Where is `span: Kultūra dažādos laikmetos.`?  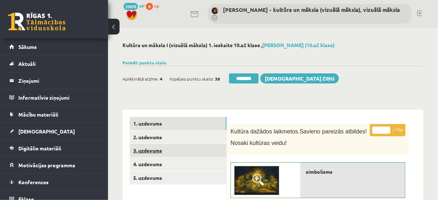 span: Kultūra dažādos laikmetos. is located at coordinates (265, 131).